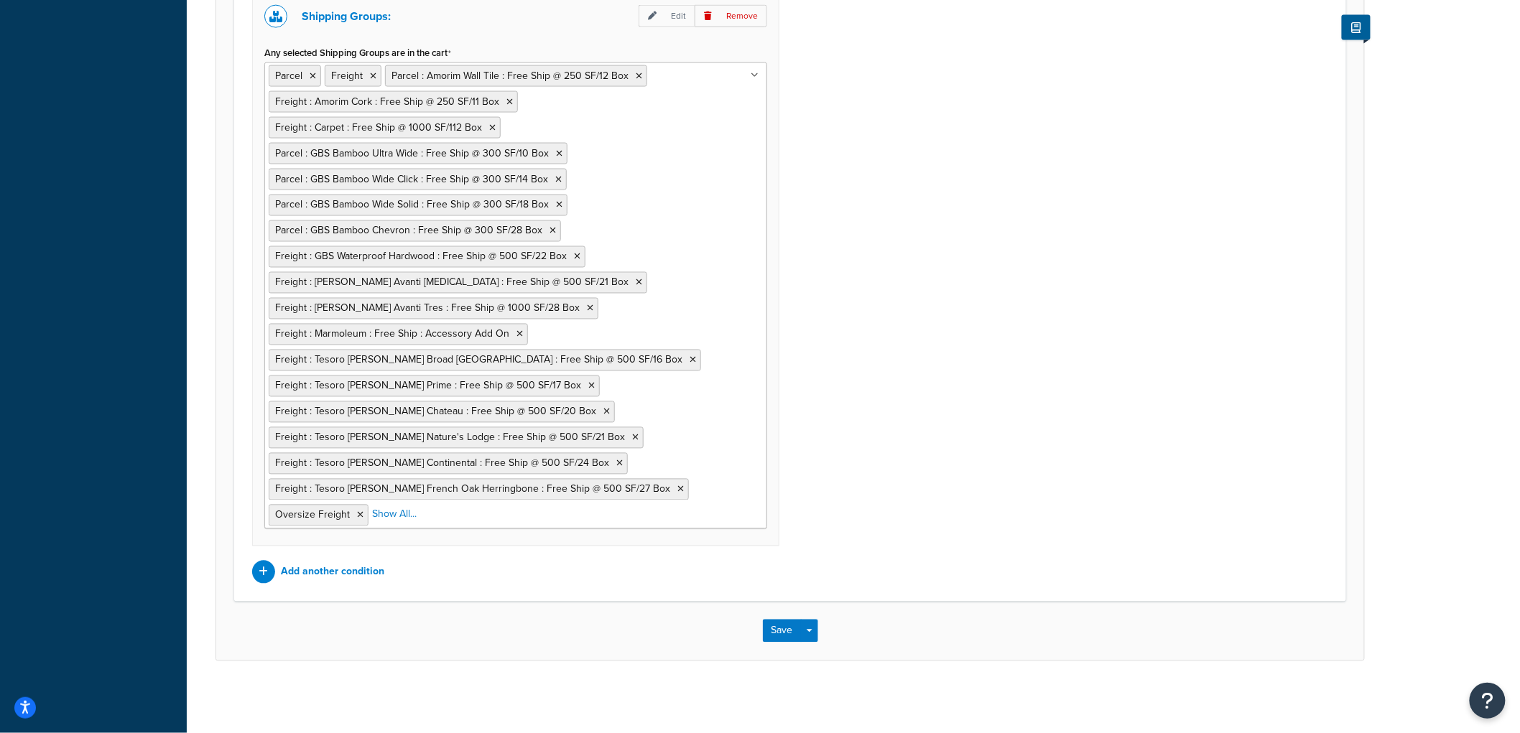  What do you see at coordinates (379, 127) in the screenshot?
I see `span: Freight : Carpet : Free Ship @ 1000 SF/112 Box` at bounding box center [379, 127].